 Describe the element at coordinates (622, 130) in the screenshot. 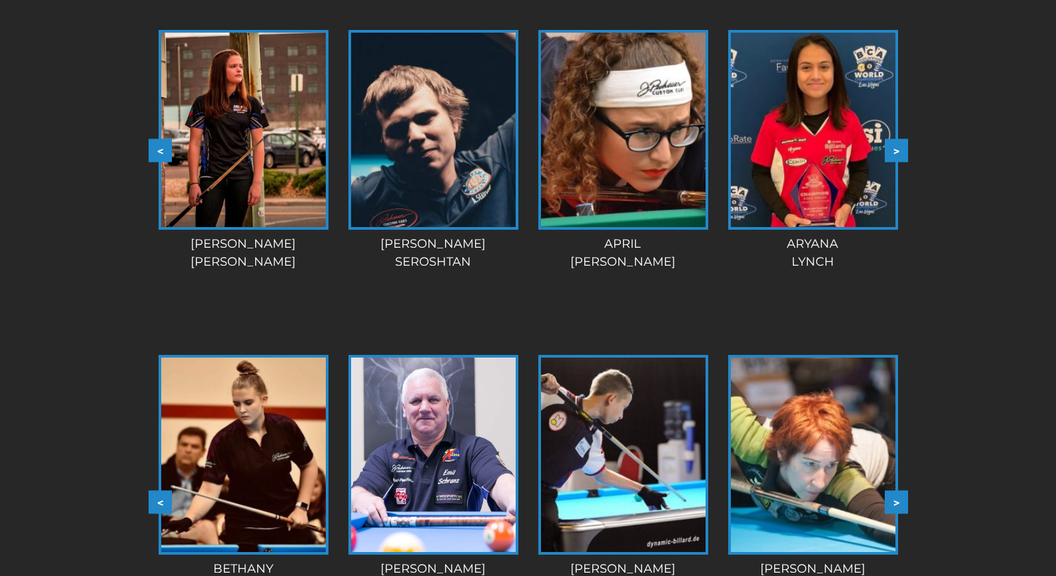

I see `img: April-225x320.jpg` at that location.